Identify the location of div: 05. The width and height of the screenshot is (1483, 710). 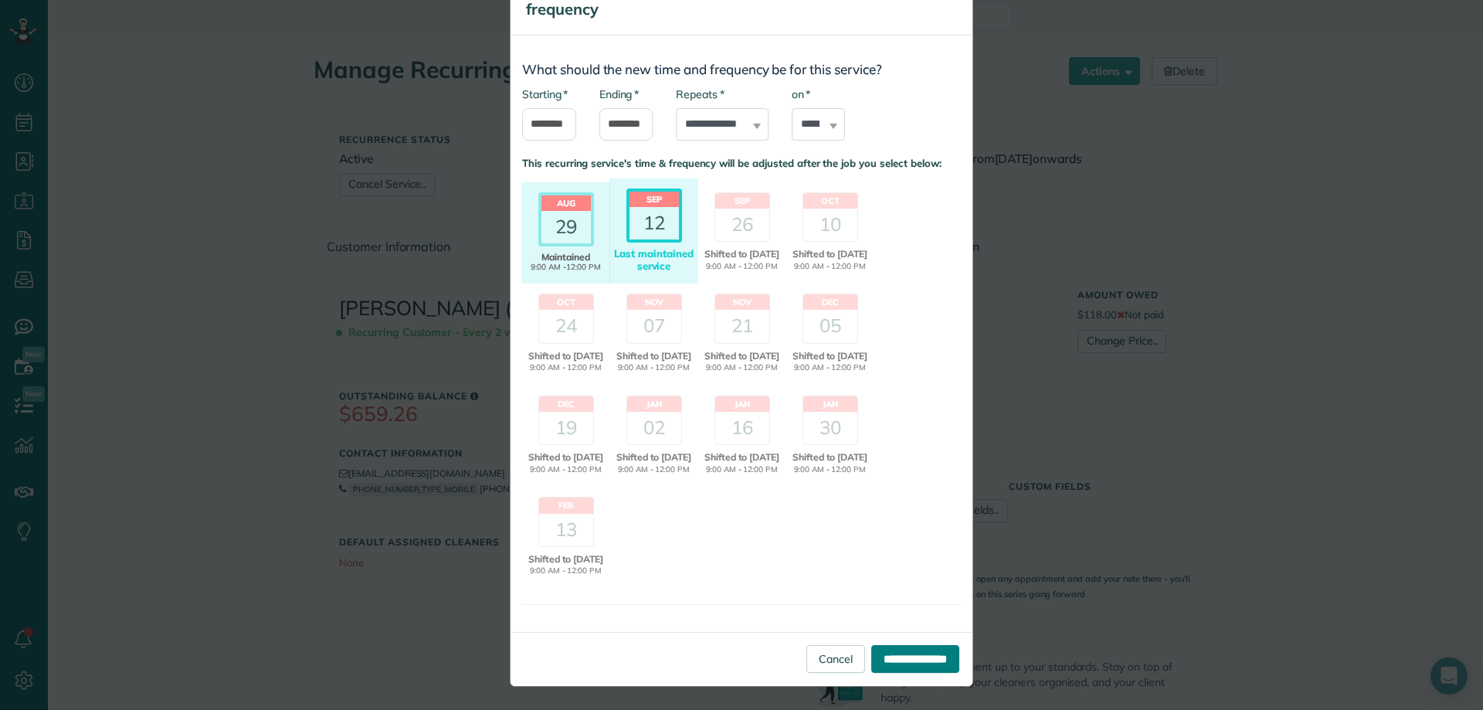
(830, 326).